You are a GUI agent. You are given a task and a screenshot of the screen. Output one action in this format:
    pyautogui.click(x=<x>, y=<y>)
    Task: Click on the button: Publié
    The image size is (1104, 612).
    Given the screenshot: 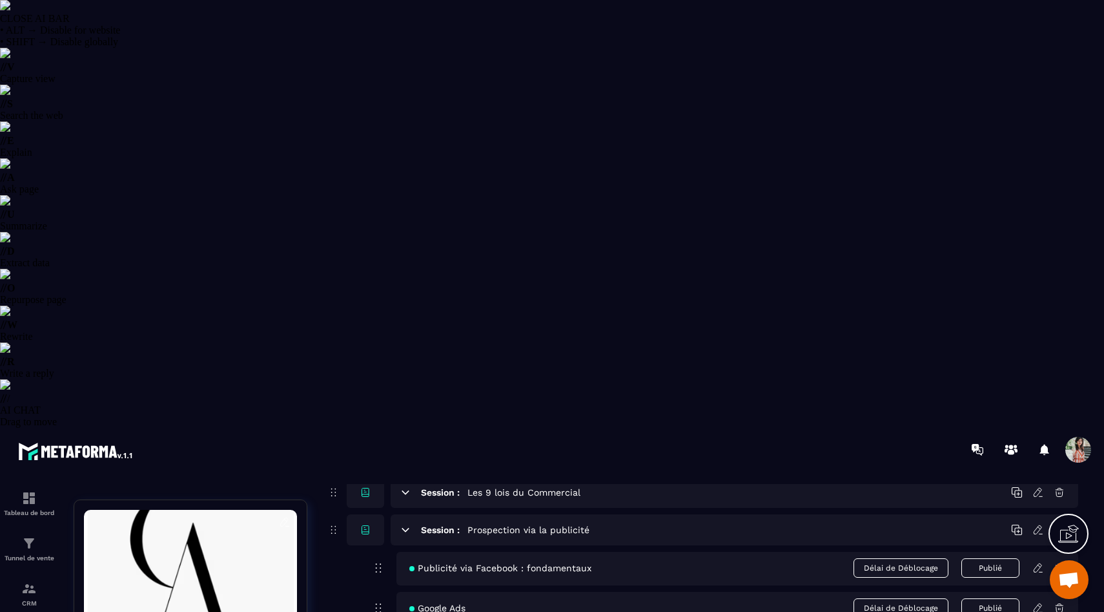 What is the action you would take?
    pyautogui.click(x=991, y=568)
    